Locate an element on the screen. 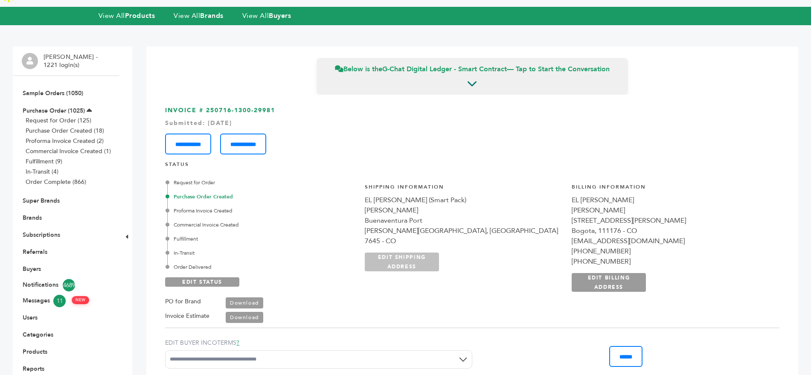  a: Purchase Order Created (18) is located at coordinates (65, 131).